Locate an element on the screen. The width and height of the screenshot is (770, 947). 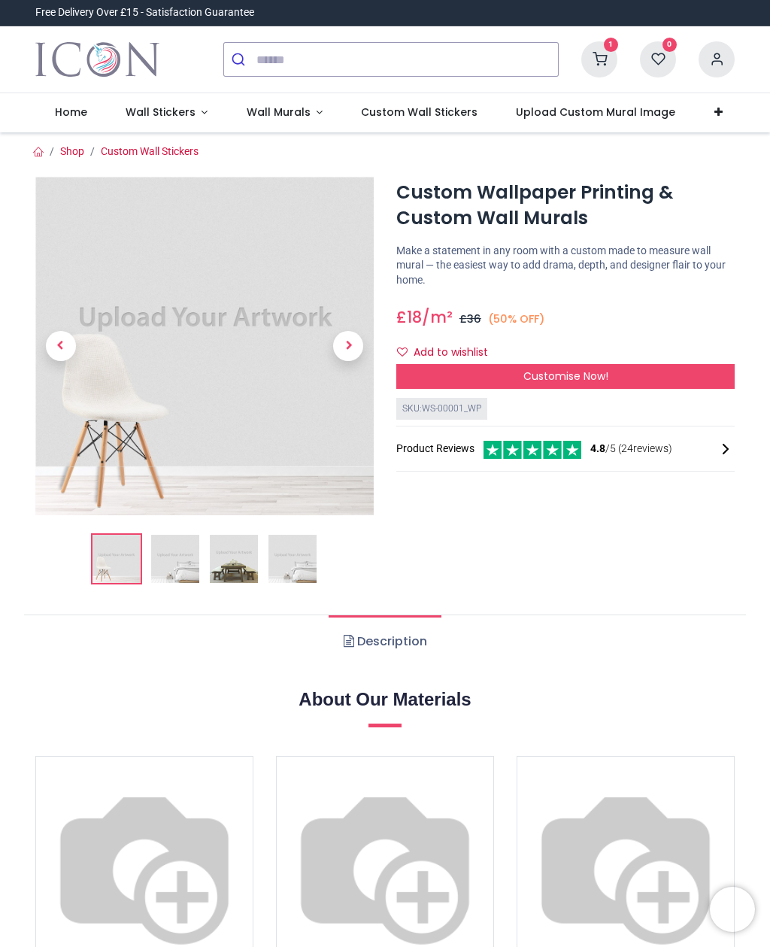
a: Custom Wall Stickers is located at coordinates (150, 151).